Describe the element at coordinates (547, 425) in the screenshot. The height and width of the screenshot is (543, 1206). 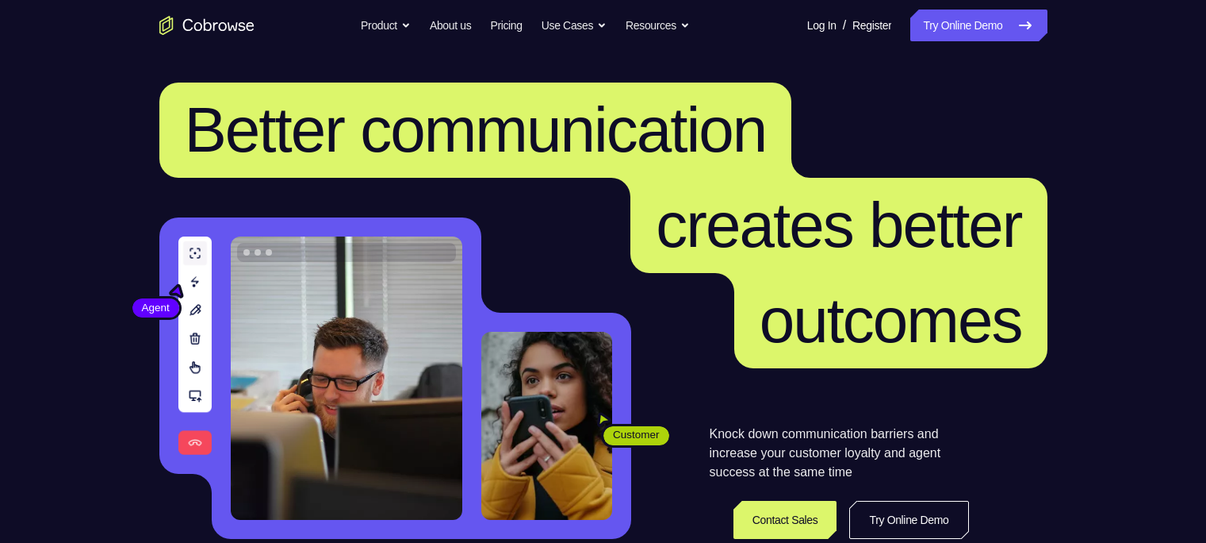
I see `img: A customer holding their phone` at that location.